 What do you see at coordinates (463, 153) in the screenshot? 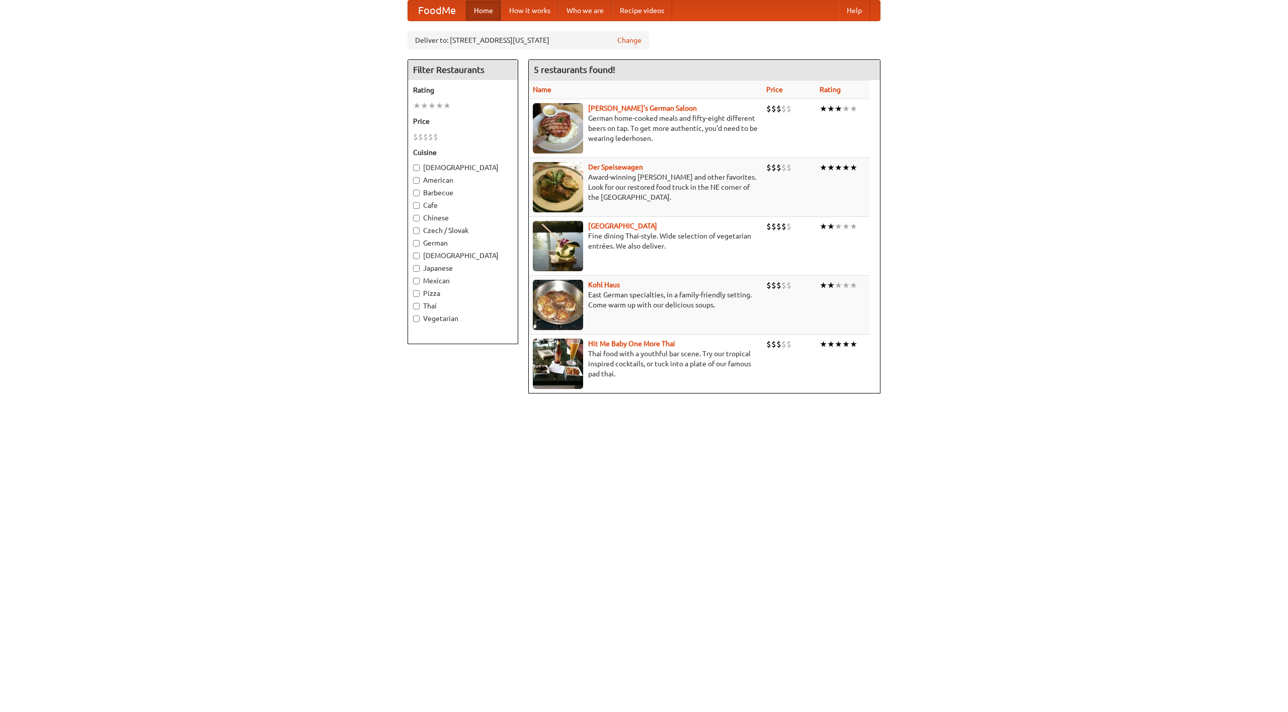
I see `h5: Cuisine` at bounding box center [463, 153].